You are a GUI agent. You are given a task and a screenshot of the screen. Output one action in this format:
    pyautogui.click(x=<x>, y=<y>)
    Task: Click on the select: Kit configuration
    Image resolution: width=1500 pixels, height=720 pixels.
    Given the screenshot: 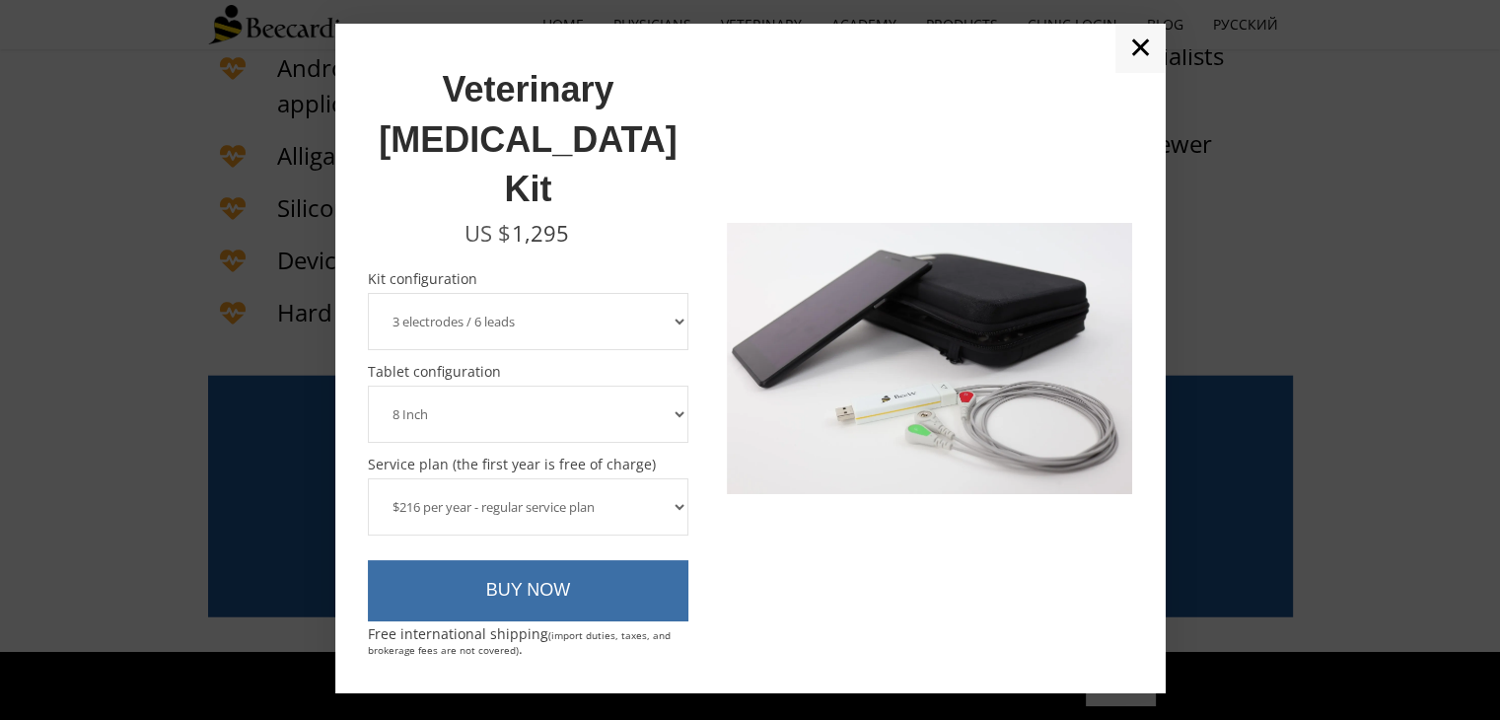 What is the action you would take?
    pyautogui.click(x=529, y=321)
    